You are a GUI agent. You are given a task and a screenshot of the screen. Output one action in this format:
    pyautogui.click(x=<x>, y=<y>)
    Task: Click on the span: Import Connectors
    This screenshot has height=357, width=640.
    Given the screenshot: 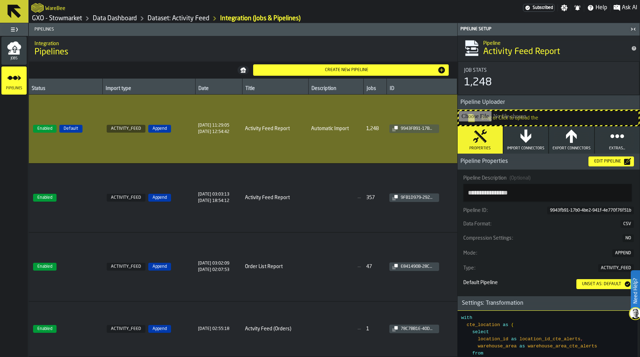 What is the action you would take?
    pyautogui.click(x=525, y=148)
    